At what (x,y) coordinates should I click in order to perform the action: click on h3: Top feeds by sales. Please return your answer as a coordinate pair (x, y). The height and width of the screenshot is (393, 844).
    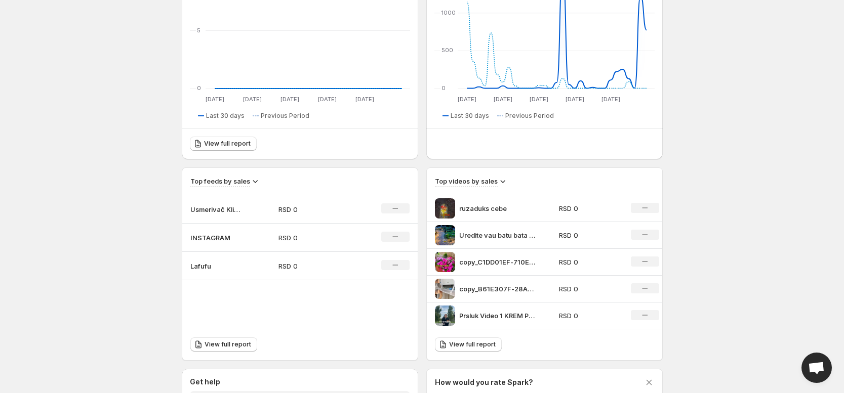
    Looking at the image, I should click on (220, 181).